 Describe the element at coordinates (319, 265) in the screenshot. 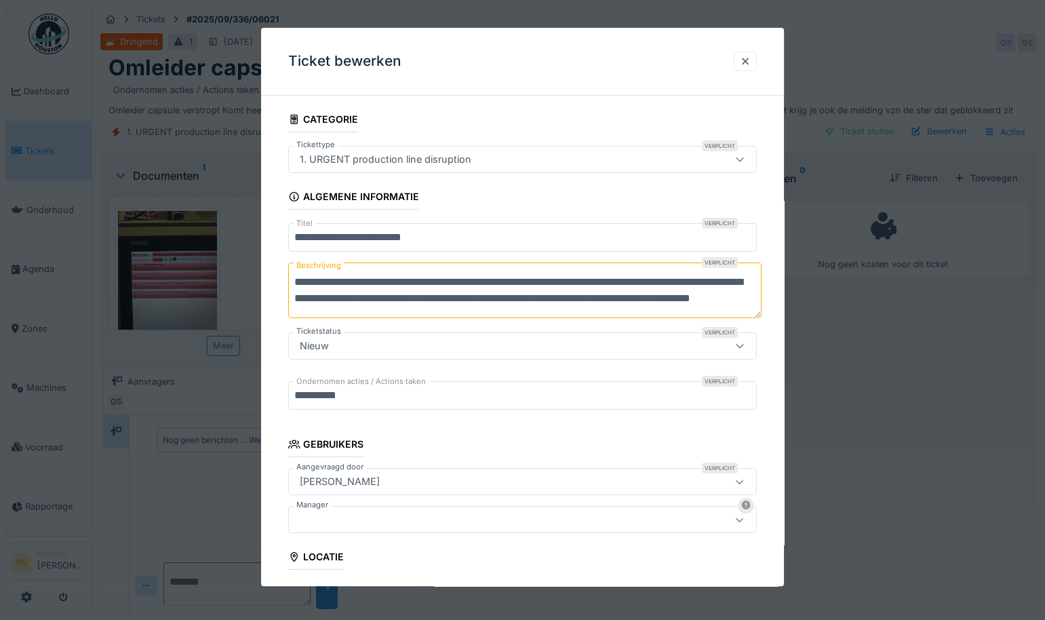

I see `label: Beschrijving` at that location.